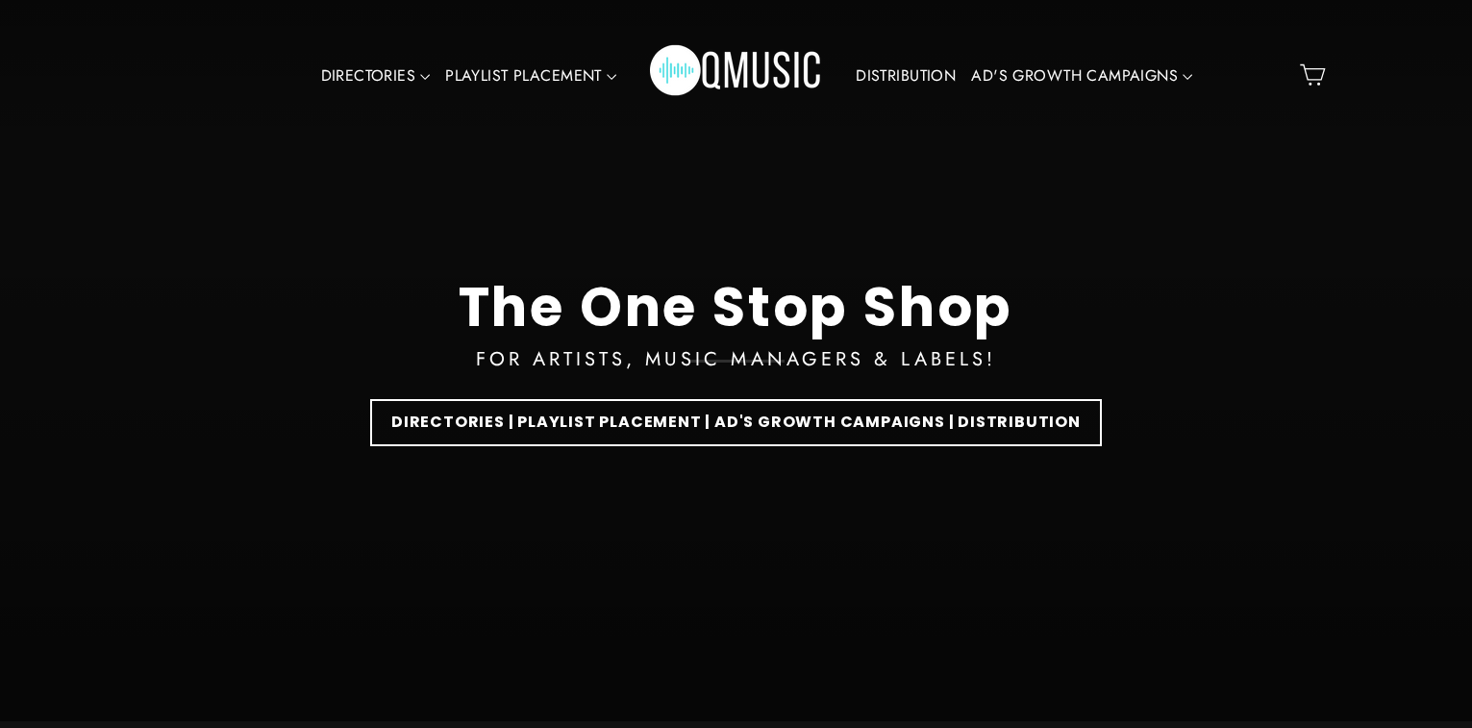 The width and height of the screenshot is (1472, 728). I want to click on div: FOR ARTISTS, MUSIC MANAGERS & LABELS!, so click(736, 360).